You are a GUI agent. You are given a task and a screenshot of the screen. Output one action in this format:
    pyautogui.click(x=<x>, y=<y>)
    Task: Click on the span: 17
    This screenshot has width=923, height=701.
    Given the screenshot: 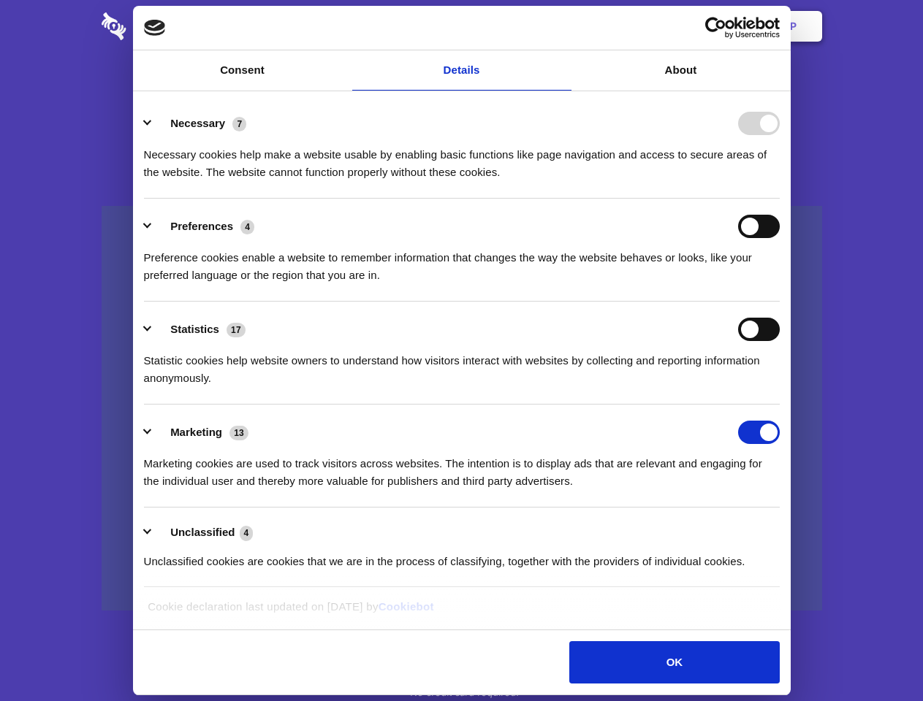 What is the action you would take?
    pyautogui.click(x=236, y=330)
    